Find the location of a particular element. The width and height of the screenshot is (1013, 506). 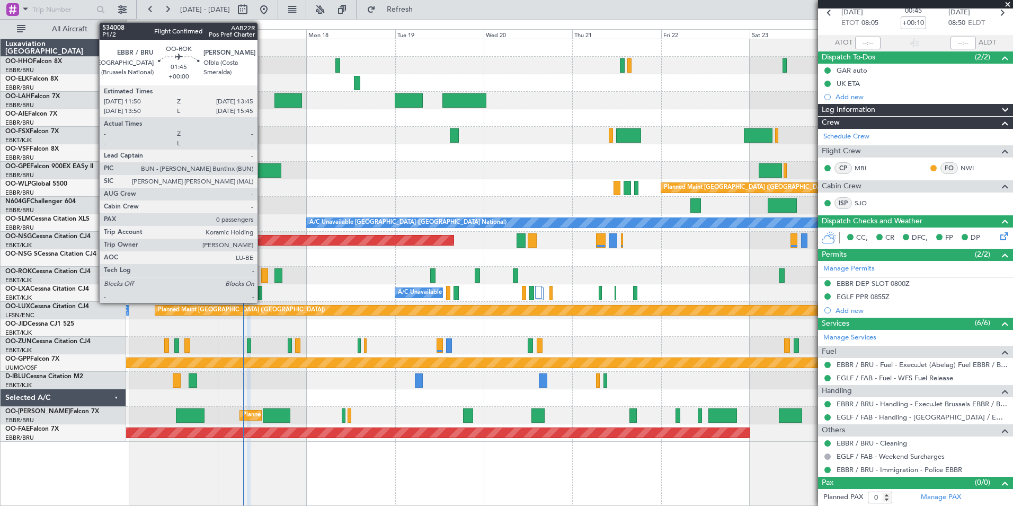

input: Trip Number is located at coordinates (63, 10).